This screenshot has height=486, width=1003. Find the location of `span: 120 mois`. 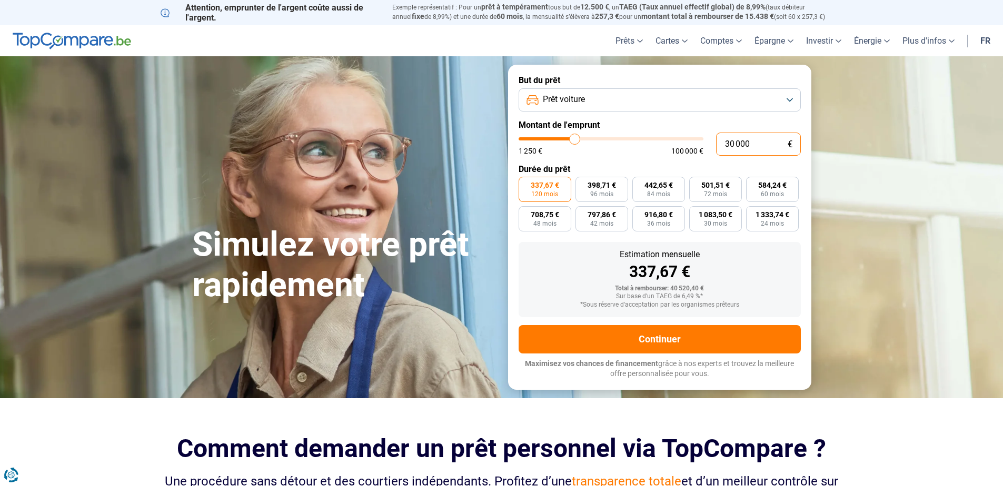

span: 120 mois is located at coordinates (544, 194).